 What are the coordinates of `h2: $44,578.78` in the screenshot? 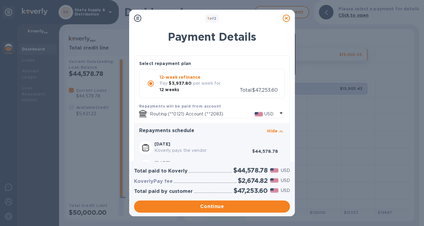 It's located at (250, 170).